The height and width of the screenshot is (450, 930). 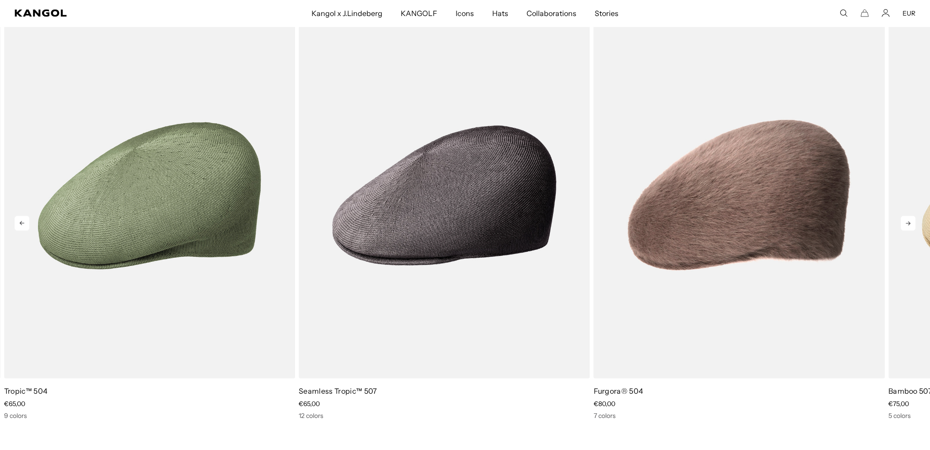 What do you see at coordinates (148, 216) in the screenshot?
I see `div: 6 of 10` at bounding box center [148, 216].